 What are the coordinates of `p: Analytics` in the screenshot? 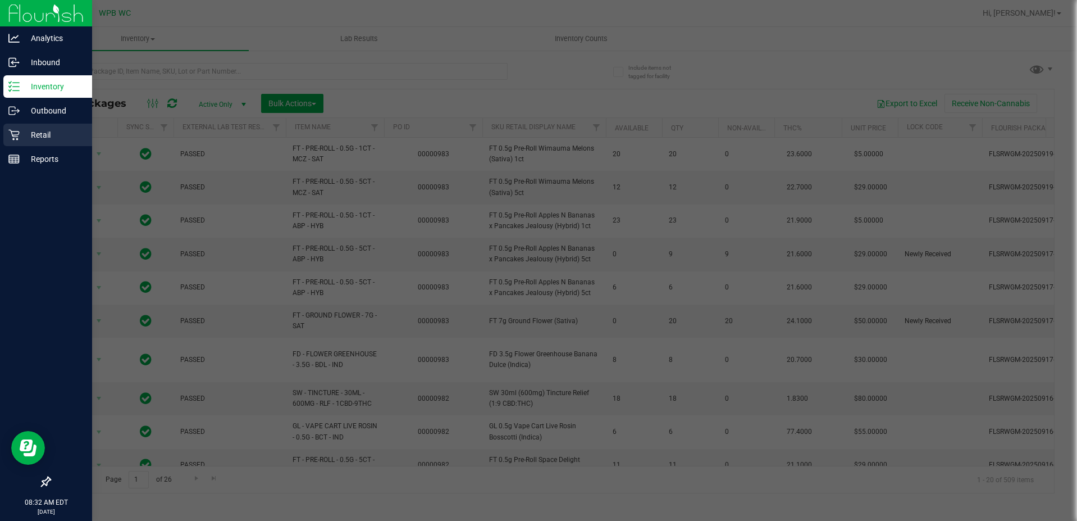 It's located at (53, 38).